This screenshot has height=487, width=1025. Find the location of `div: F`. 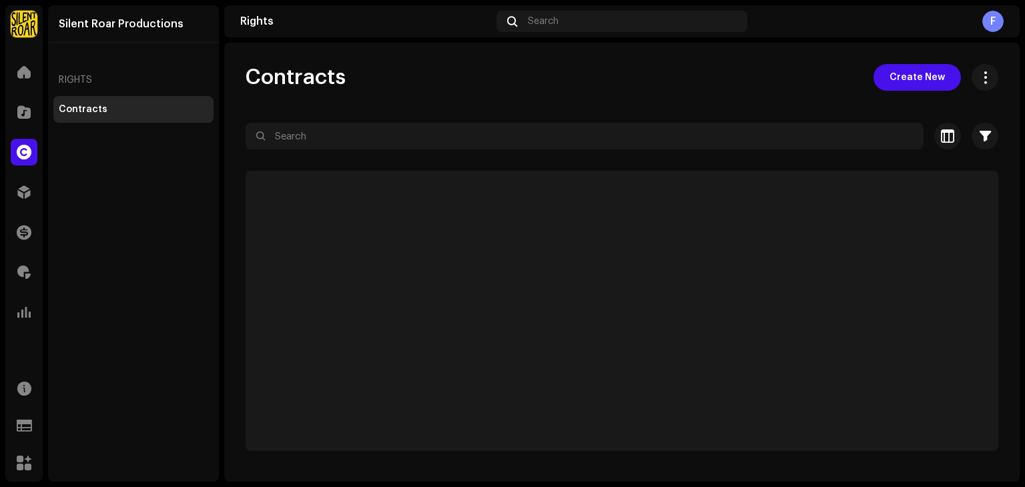

div: F is located at coordinates (993, 21).